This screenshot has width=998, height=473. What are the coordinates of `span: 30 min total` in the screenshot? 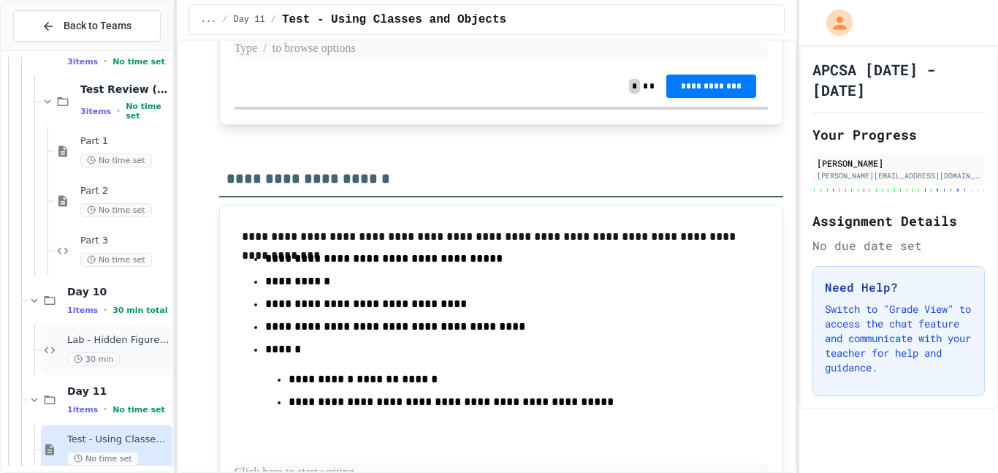 It's located at (139, 310).